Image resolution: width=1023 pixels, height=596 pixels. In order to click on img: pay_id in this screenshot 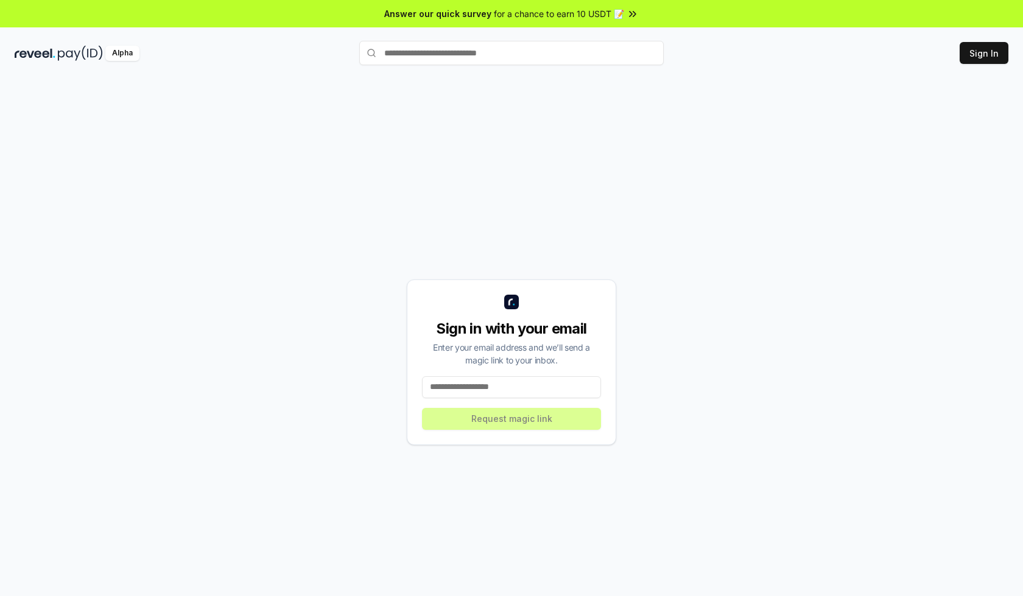, I will do `click(80, 53)`.